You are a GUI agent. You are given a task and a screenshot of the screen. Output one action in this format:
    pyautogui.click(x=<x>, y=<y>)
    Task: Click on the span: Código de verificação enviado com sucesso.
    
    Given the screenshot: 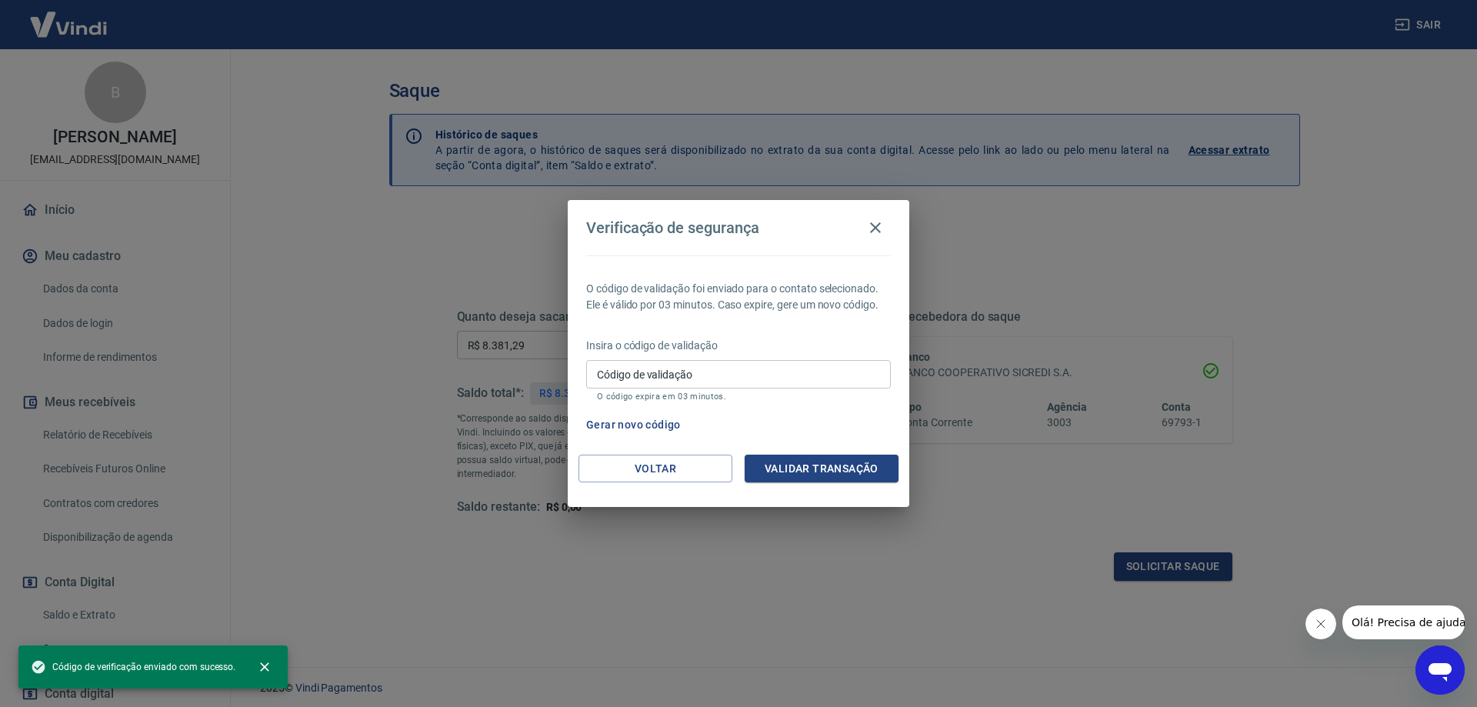 What is the action you would take?
    pyautogui.click(x=133, y=667)
    